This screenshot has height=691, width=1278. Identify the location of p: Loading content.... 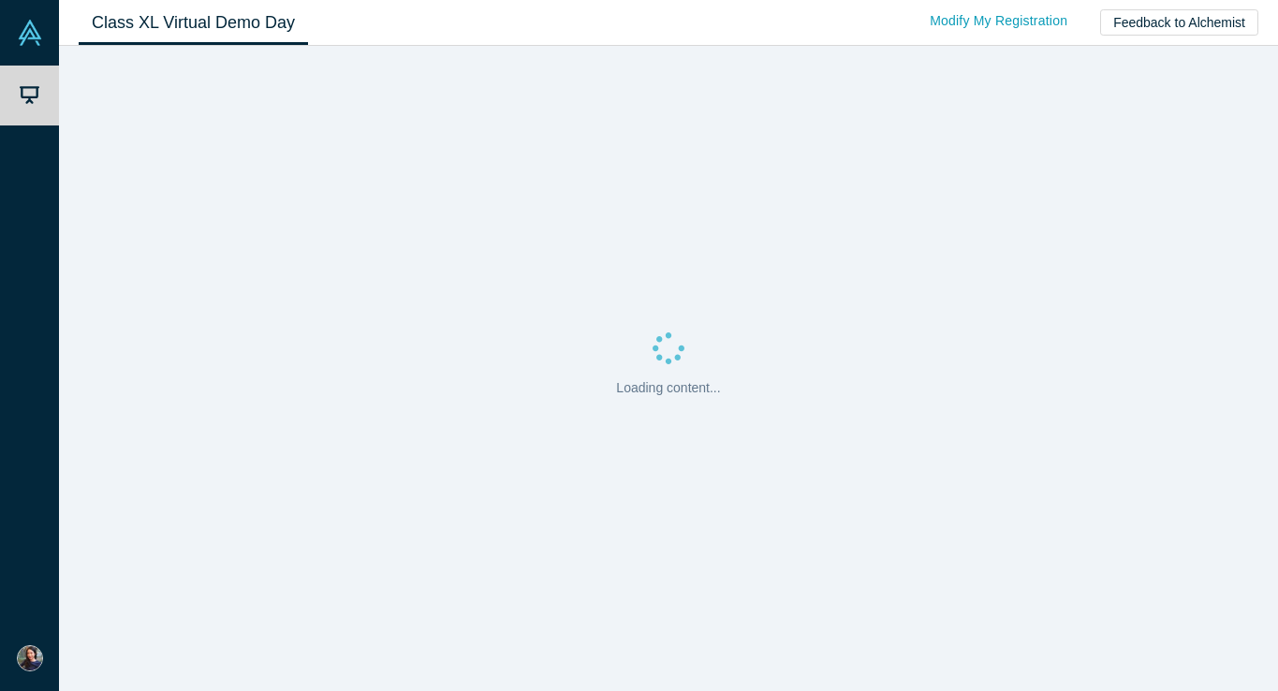
(668, 388).